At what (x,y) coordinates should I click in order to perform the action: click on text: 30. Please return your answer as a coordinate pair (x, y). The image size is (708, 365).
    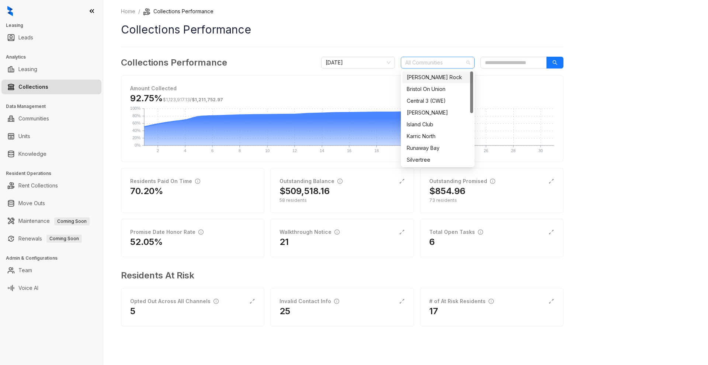
    Looking at the image, I should click on (540, 151).